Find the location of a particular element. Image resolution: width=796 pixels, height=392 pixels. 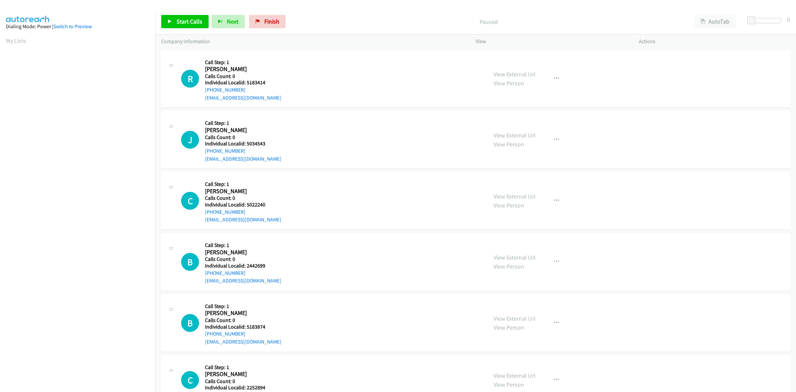

p: Actions is located at coordinates (715, 41).